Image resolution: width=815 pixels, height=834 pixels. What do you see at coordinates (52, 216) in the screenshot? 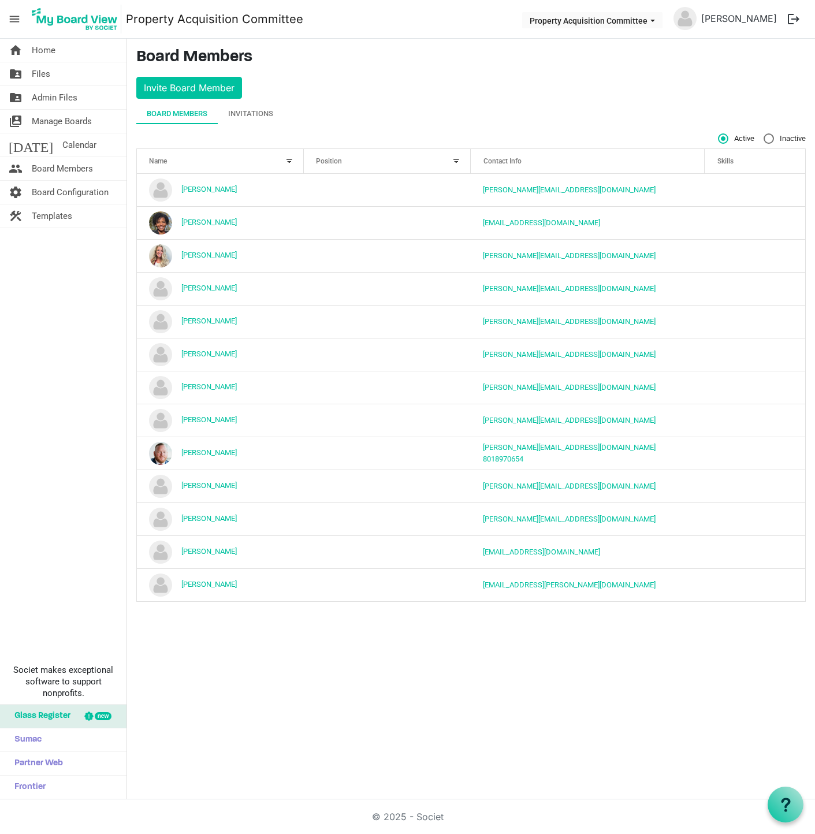
I see `span: Templates` at bounding box center [52, 216].